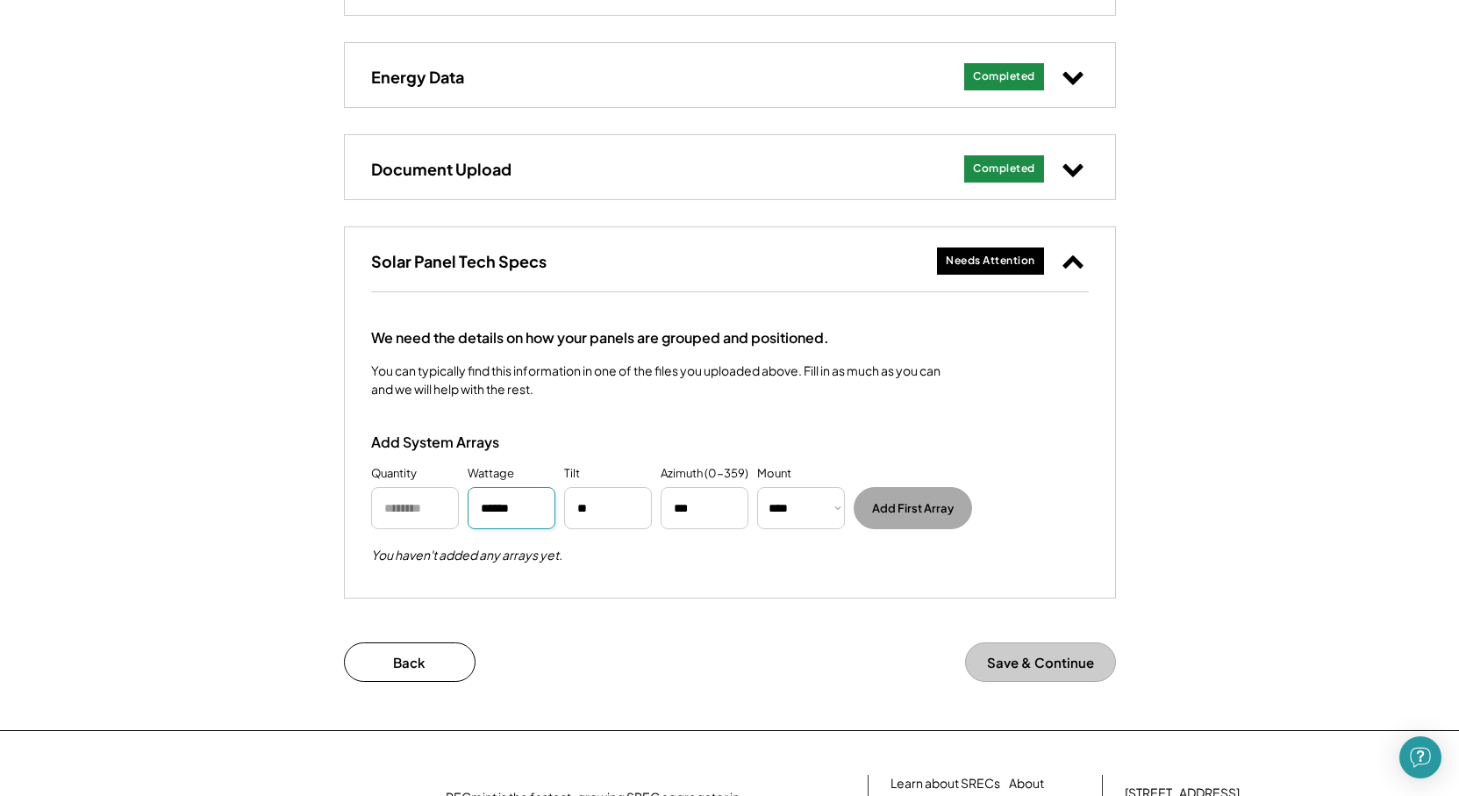 This screenshot has height=796, width=1459. Describe the element at coordinates (394, 474) in the screenshot. I see `div: Quantity` at that location.